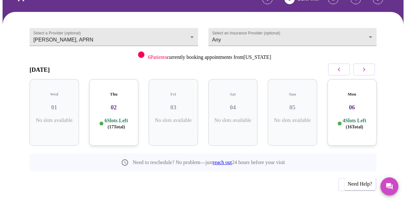 Image resolution: width=406 pixels, height=203 pixels. I want to click on h5: Wed, so click(54, 94).